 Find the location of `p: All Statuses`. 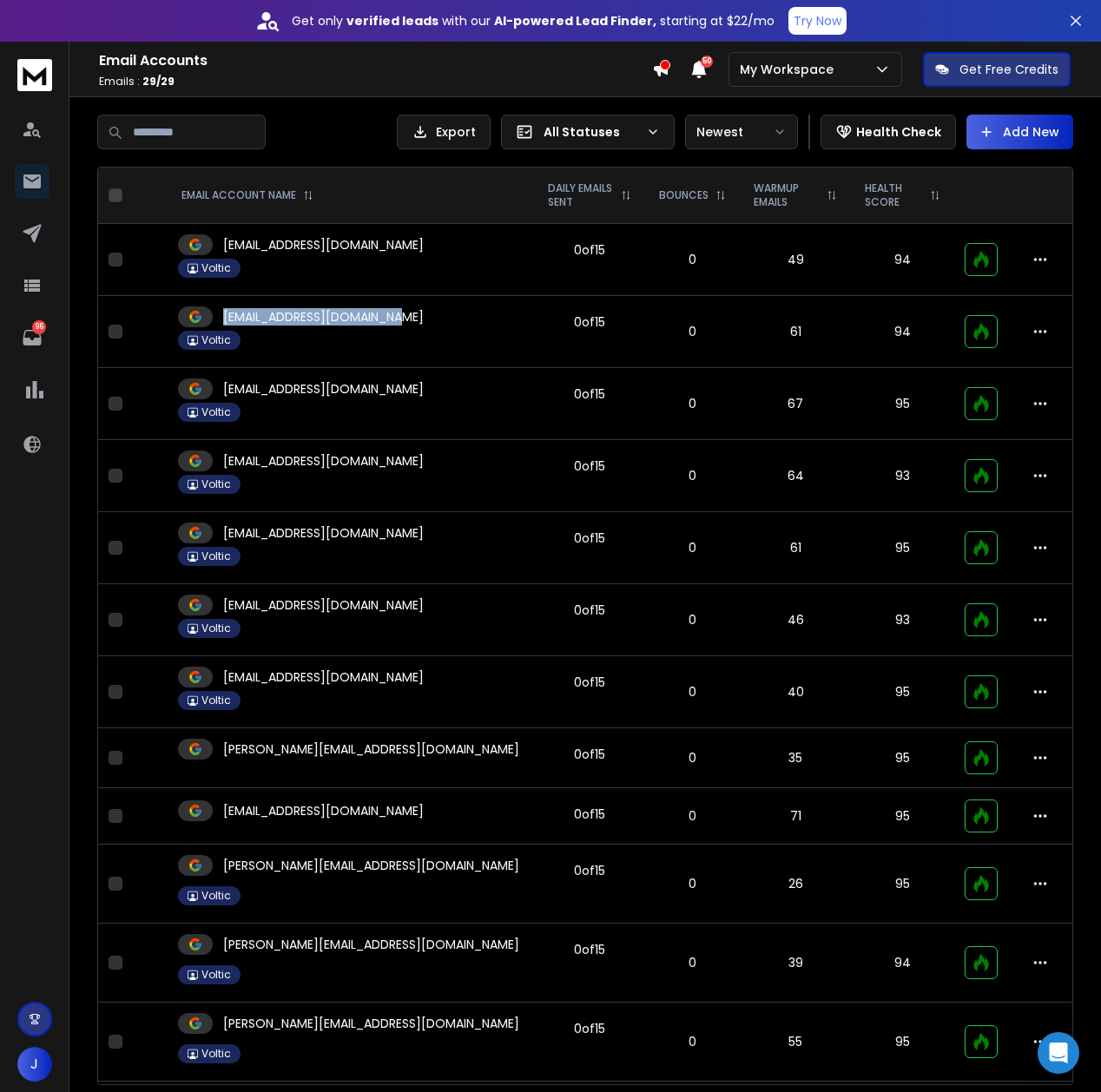

p: All Statuses is located at coordinates (591, 132).